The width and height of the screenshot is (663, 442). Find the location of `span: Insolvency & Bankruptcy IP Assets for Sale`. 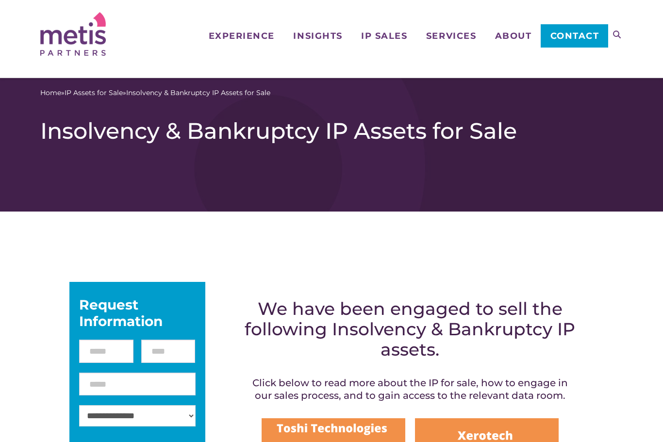

span: Insolvency & Bankruptcy IP Assets for Sale is located at coordinates (198, 93).